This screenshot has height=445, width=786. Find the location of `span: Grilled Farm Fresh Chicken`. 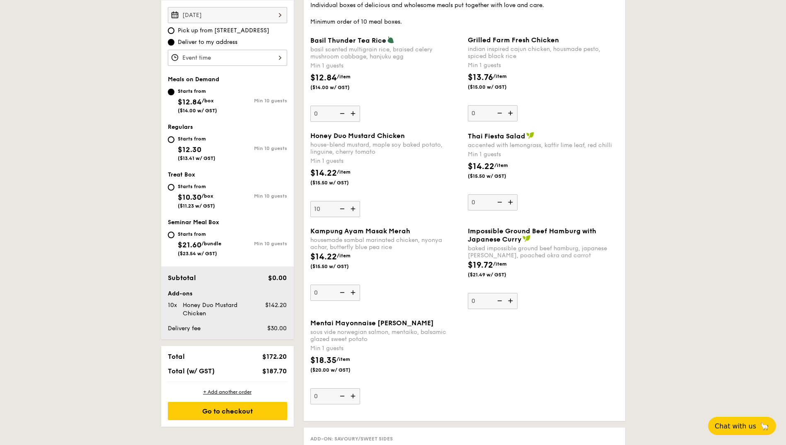

span: Grilled Farm Fresh Chicken is located at coordinates (513, 40).